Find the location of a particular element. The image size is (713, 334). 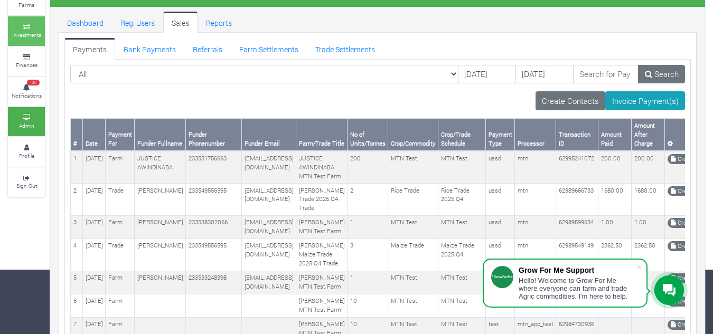

div: Grow For Me Support is located at coordinates (577, 270).